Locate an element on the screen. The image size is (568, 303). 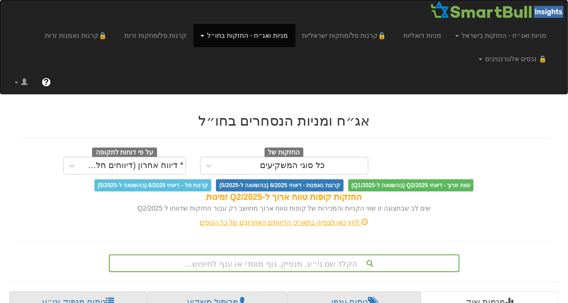
div: * דיווח אחרון (דיווחים חלקיים) is located at coordinates (133, 166).